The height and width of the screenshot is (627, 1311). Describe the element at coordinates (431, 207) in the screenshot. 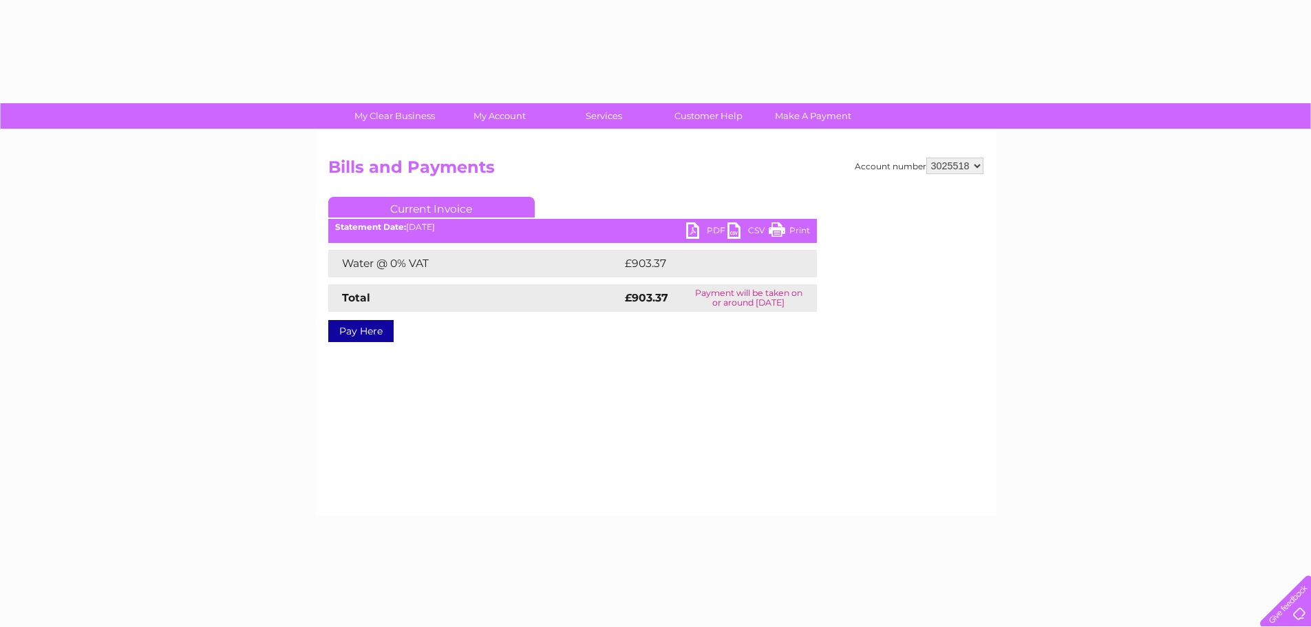

I see `a: Current Invoice` at that location.